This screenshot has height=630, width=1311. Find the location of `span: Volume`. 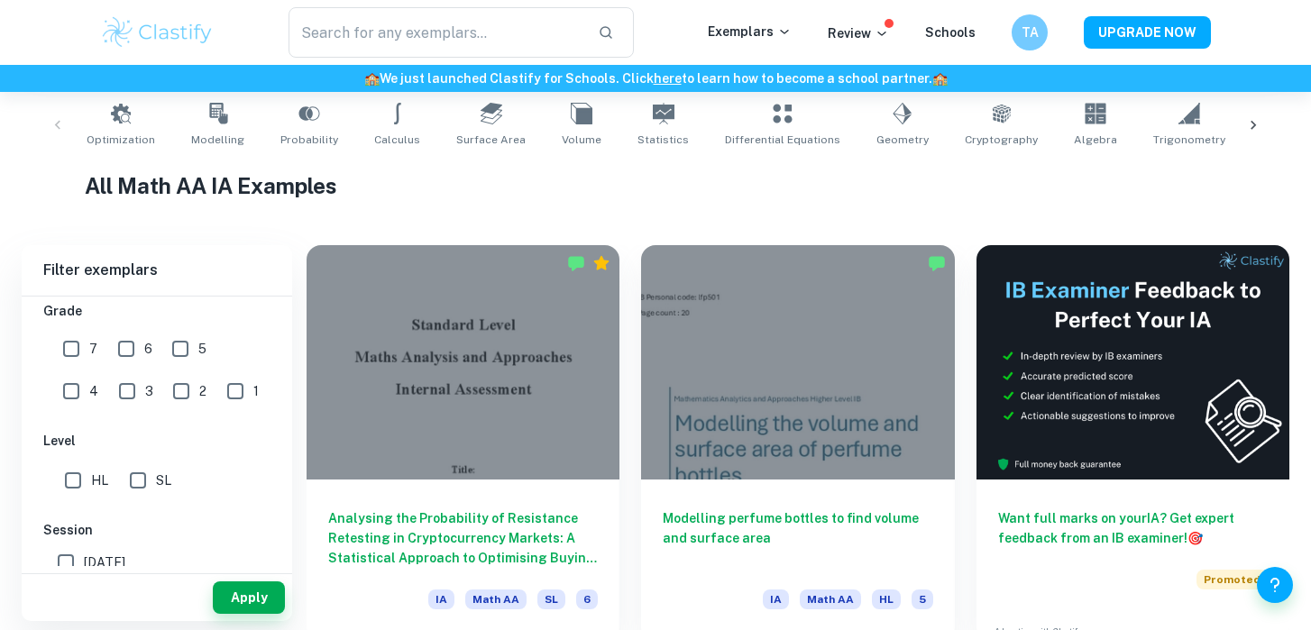

span: Volume is located at coordinates (581, 140).